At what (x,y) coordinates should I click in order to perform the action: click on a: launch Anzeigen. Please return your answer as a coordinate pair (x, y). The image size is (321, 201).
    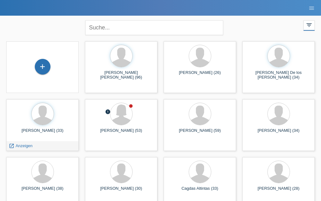
    Looking at the image, I should click on (21, 146).